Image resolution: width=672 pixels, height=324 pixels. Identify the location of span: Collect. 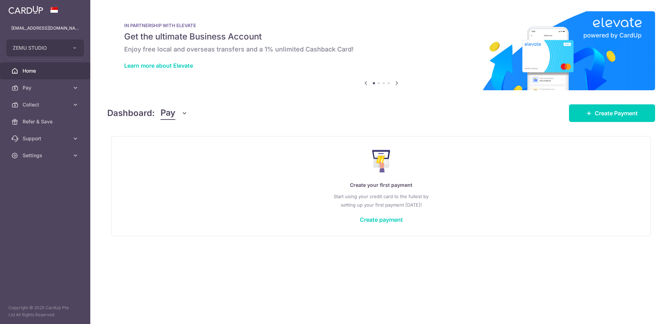
(46, 105).